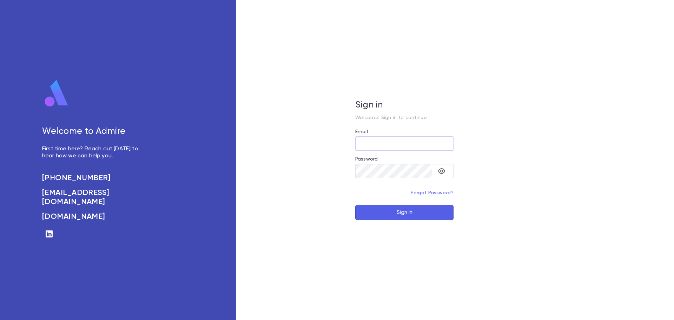  Describe the element at coordinates (404, 212) in the screenshot. I see `button: Sign In` at that location.